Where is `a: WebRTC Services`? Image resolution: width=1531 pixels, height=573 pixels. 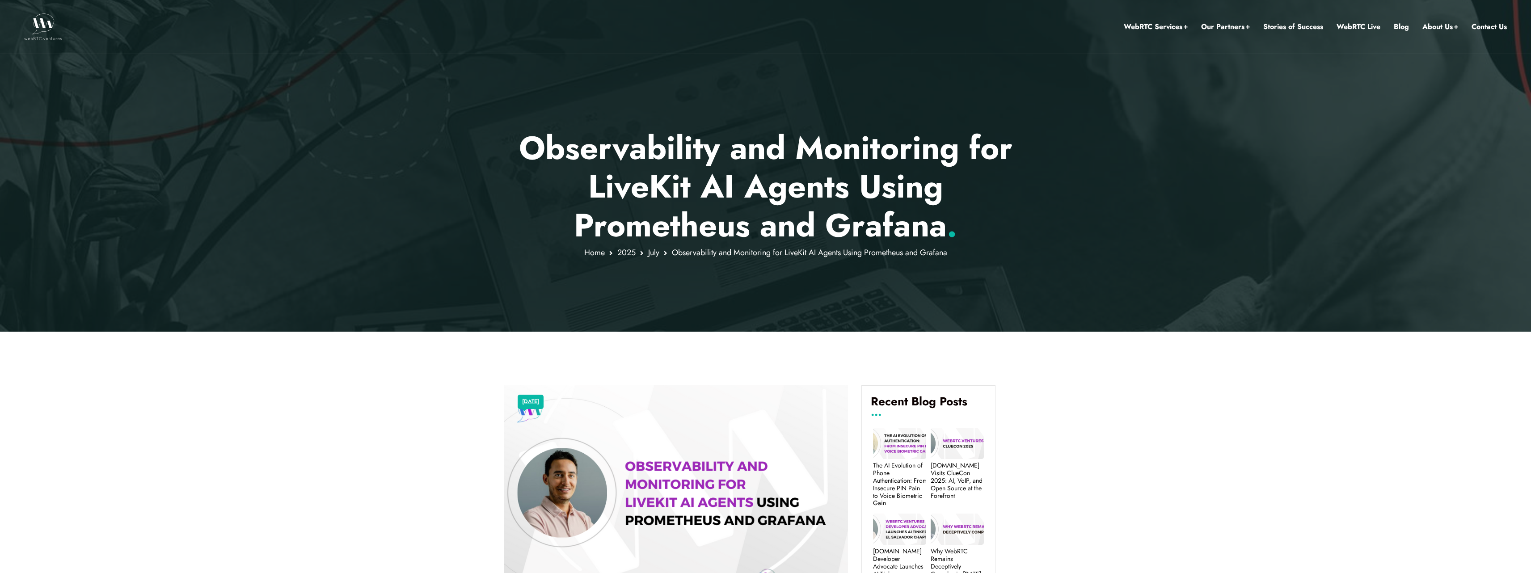
a: WebRTC Services is located at coordinates (1155, 27).